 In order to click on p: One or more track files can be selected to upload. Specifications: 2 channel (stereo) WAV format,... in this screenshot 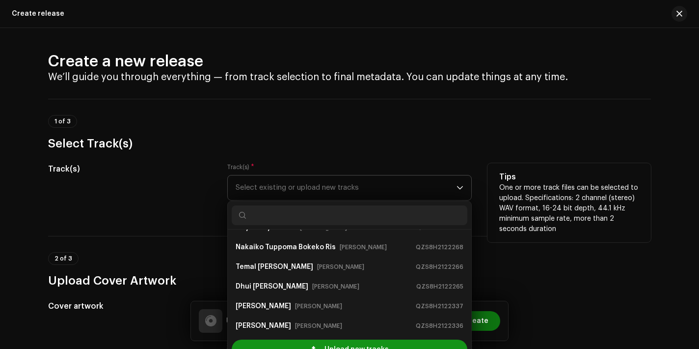, I will do `click(569, 208)`.